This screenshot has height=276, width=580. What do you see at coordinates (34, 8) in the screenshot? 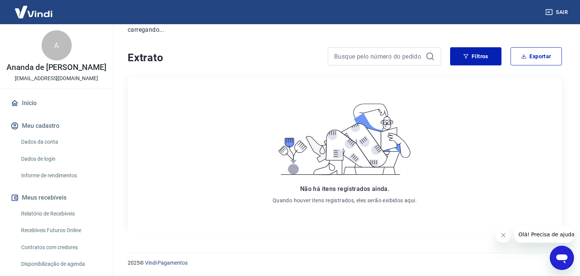
I see `span: Olá! Precisa de ajuda?` at bounding box center [34, 8].